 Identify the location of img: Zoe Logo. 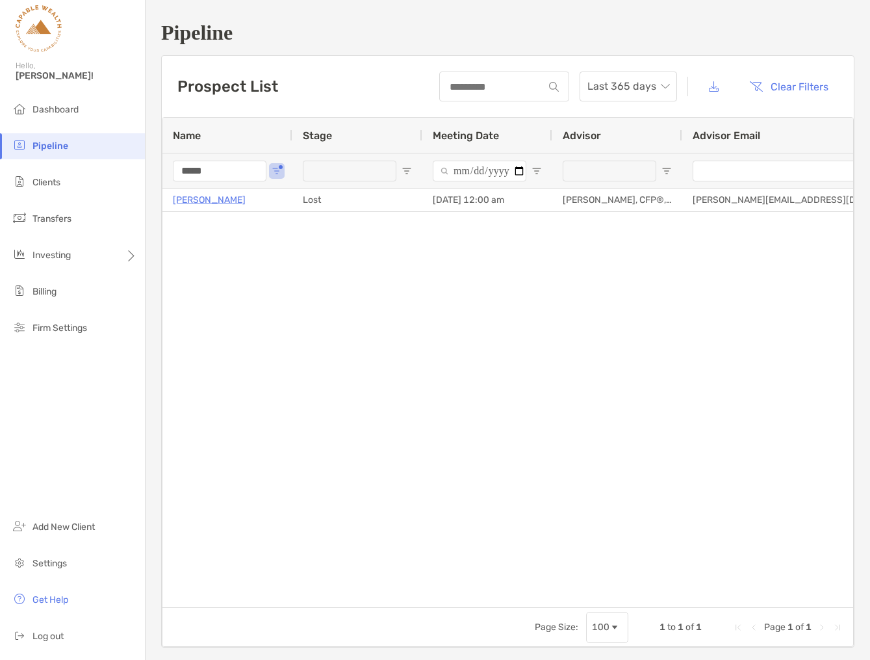
(38, 29).